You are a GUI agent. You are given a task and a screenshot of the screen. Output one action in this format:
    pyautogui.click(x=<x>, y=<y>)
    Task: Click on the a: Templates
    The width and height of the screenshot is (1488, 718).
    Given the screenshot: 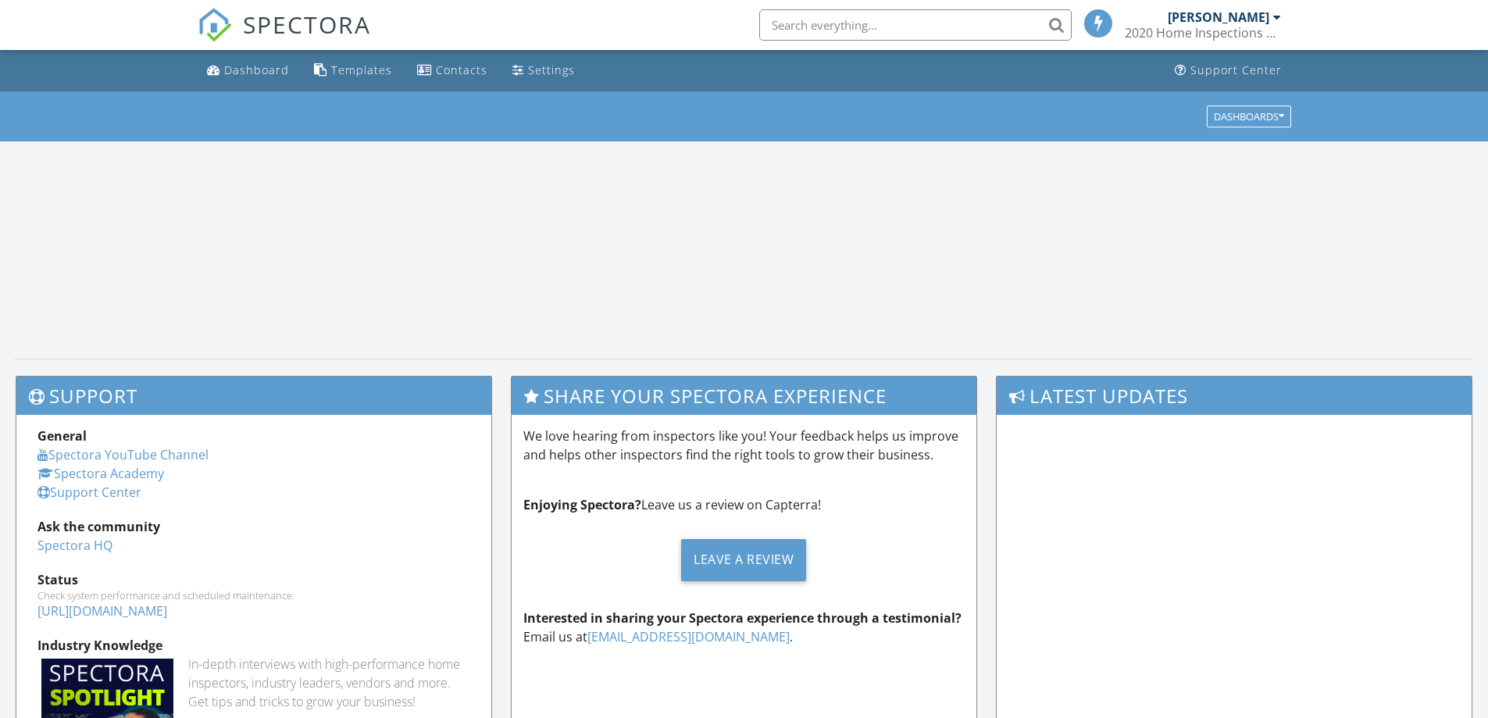 What is the action you would take?
    pyautogui.click(x=353, y=70)
    